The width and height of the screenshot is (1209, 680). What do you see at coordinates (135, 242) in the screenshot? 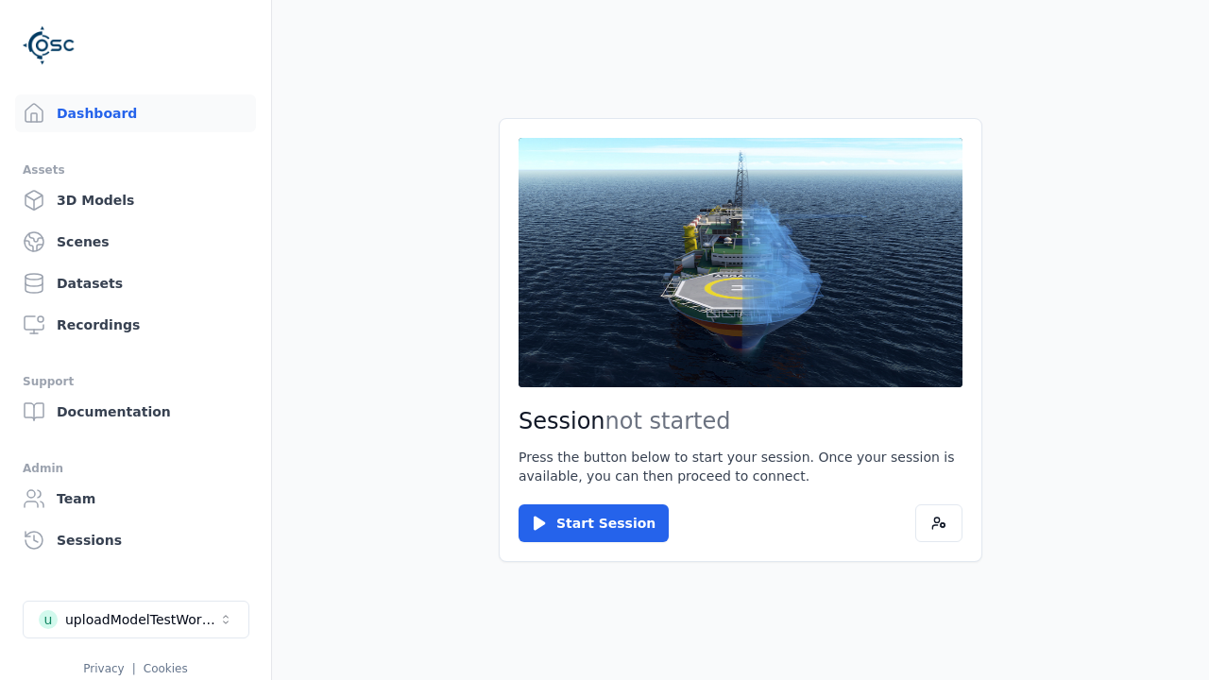
I see `a: Scenes` at bounding box center [135, 242].